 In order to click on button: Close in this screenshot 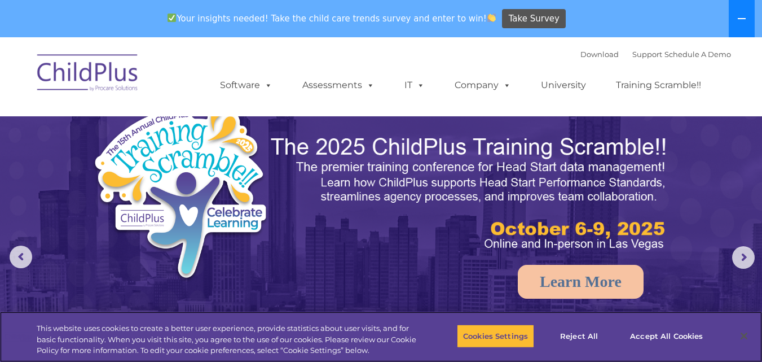, I will do `click(744, 336)`.